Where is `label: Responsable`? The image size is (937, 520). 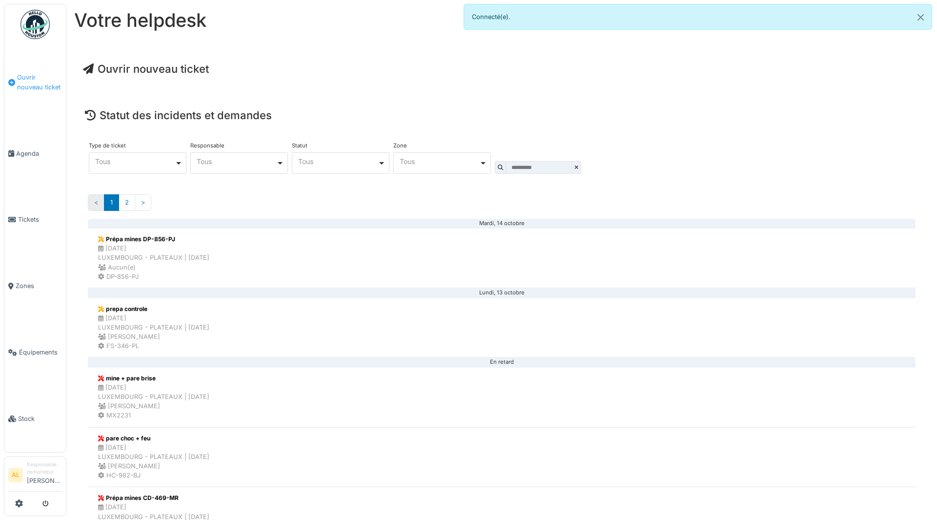 label: Responsable is located at coordinates (208, 145).